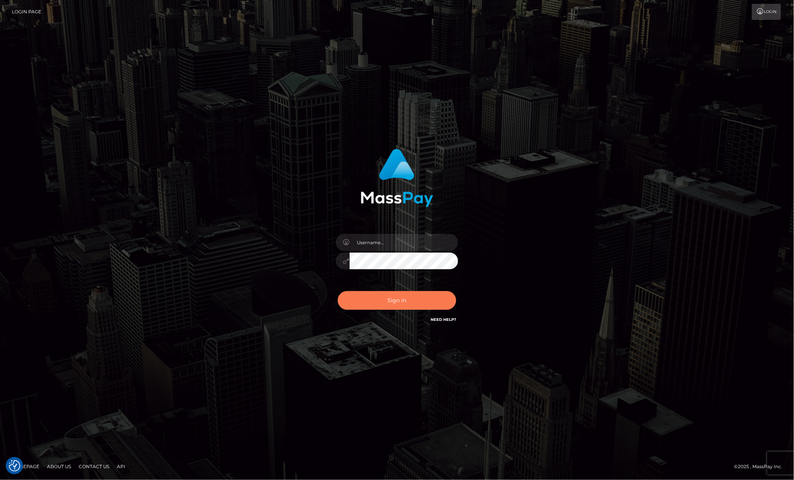  What do you see at coordinates (443, 320) in the screenshot?
I see `a: Need Help?` at bounding box center [443, 320].